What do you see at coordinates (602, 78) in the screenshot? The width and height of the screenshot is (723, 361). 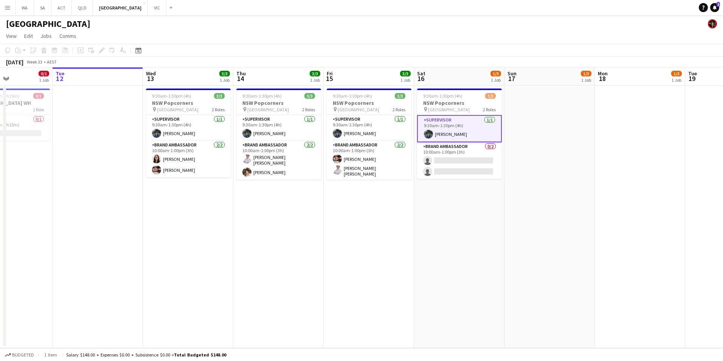 I see `span: 18` at bounding box center [602, 78].